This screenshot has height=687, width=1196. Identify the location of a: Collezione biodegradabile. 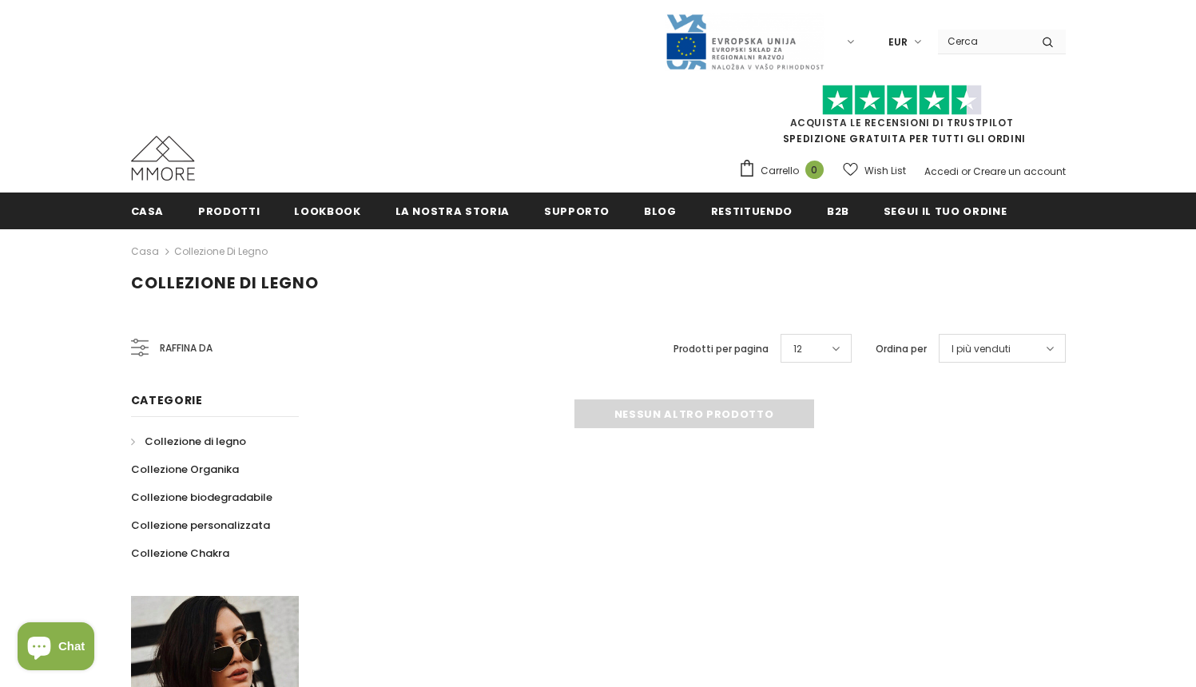
(201, 497).